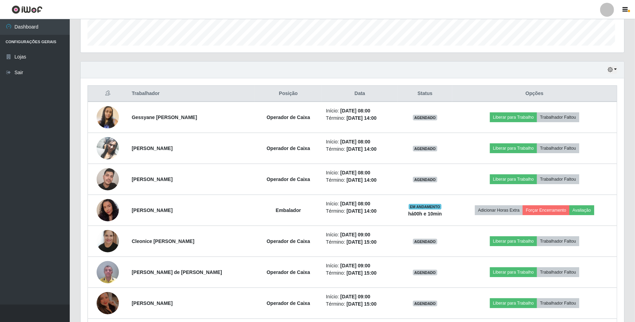  Describe the element at coordinates (534, 94) in the screenshot. I see `th: Opções` at that location.